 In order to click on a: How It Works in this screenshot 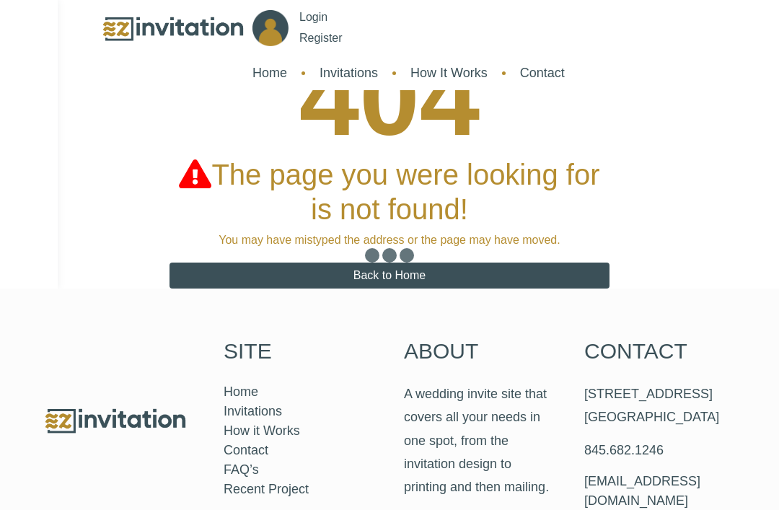, I will do `click(449, 73)`.